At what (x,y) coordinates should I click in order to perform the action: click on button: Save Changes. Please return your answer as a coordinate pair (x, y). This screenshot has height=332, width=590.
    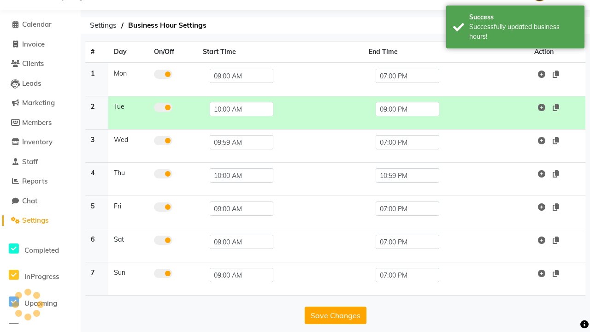
    Looking at the image, I should click on (336, 316).